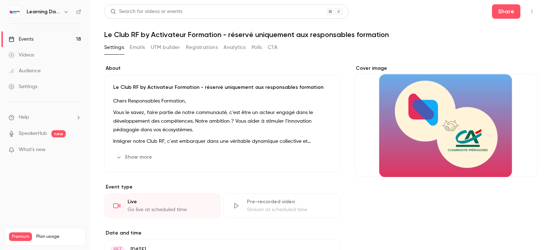 This screenshot has height=250, width=552. What do you see at coordinates (282, 206) in the screenshot?
I see `div: Pre-recorded videoStream at scheduled time` at bounding box center [282, 206].